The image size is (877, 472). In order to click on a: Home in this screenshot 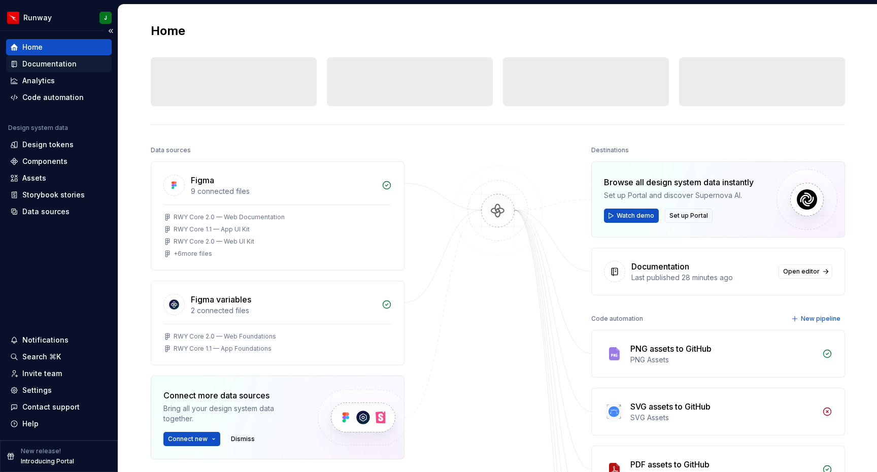, I will do `click(59, 47)`.